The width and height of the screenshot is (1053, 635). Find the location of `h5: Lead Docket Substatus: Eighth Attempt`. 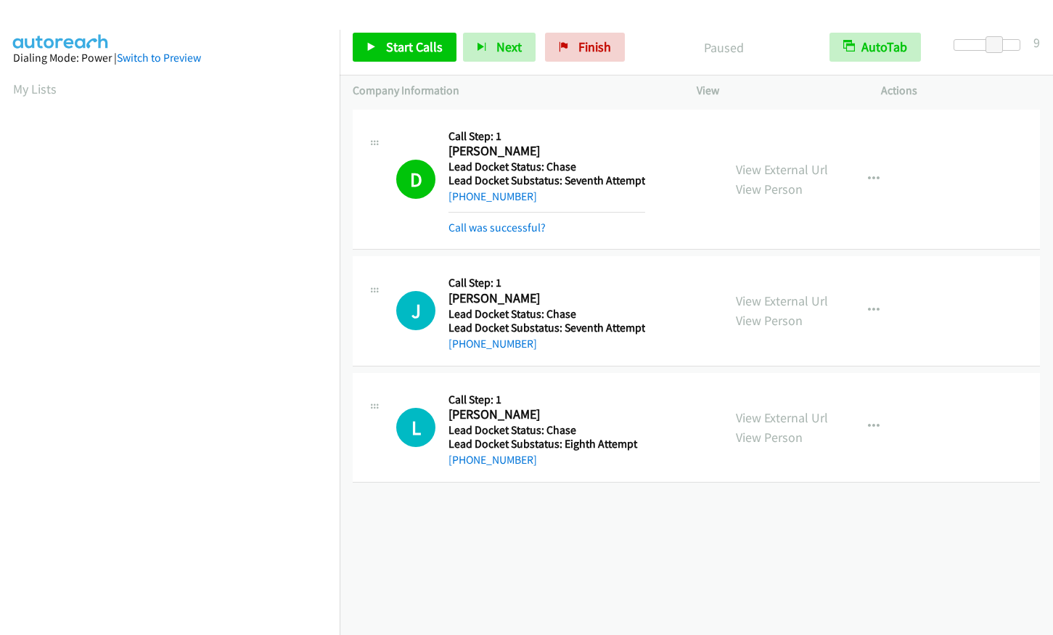

h5: Lead Docket Substatus: Eighth Attempt is located at coordinates (545, 444).